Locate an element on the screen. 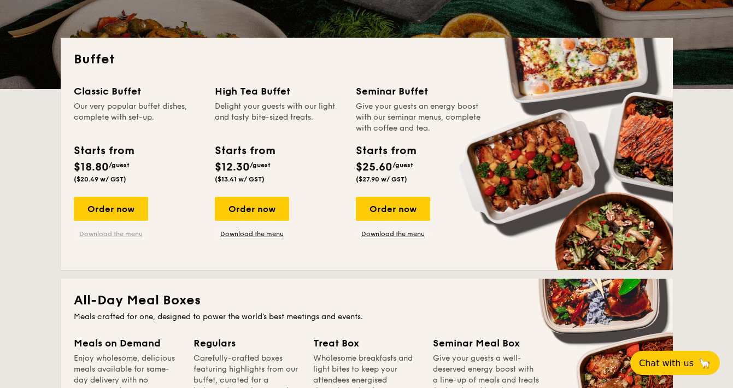 This screenshot has height=388, width=733. div: Delight your guests with our light and tasty bite-sized treats. is located at coordinates (279, 117).